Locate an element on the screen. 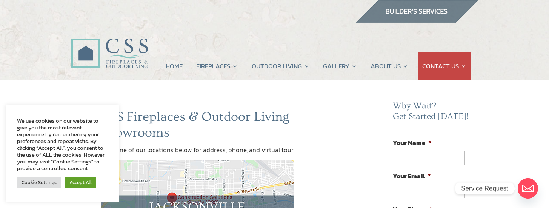  a: FIREPLACES is located at coordinates (217, 66).